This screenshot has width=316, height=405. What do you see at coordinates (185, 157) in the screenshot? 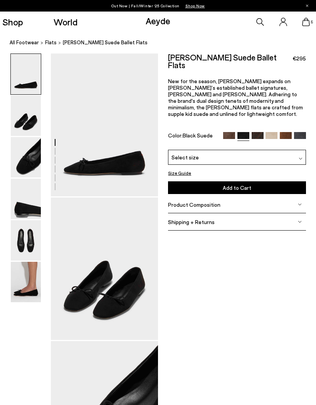
I see `span: Select size` at bounding box center [185, 157].